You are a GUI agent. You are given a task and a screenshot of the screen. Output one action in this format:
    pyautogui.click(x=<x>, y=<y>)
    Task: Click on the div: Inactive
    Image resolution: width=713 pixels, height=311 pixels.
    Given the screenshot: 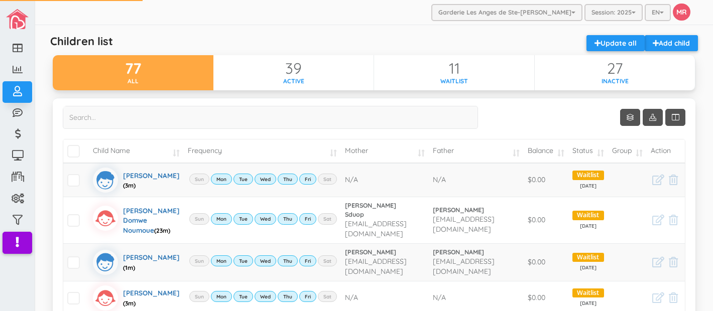 What is the action you would take?
    pyautogui.click(x=615, y=81)
    